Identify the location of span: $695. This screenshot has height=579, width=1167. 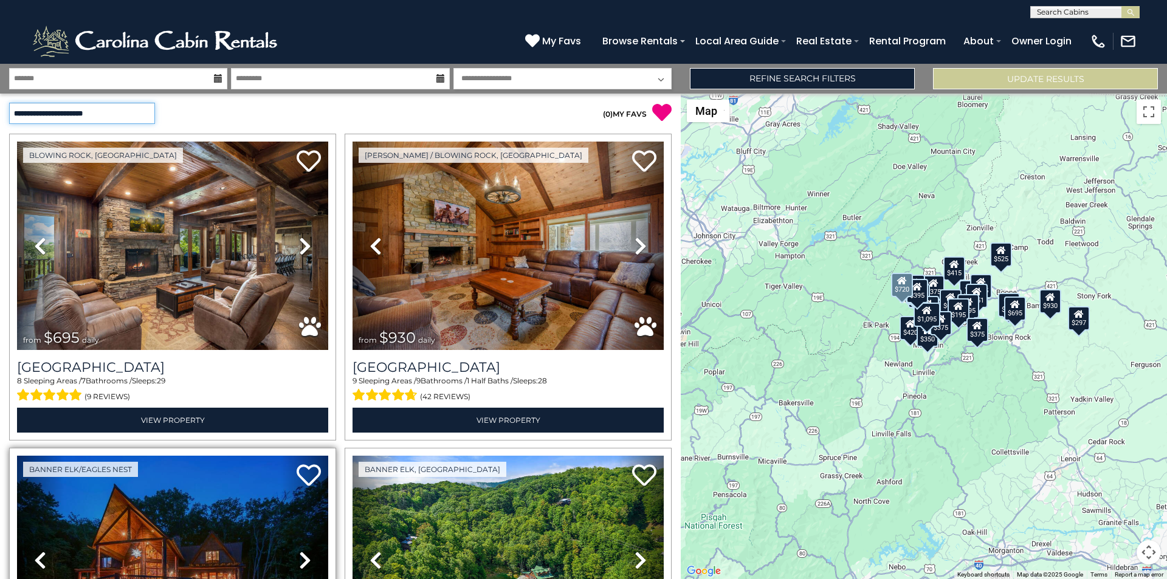
(61, 337).